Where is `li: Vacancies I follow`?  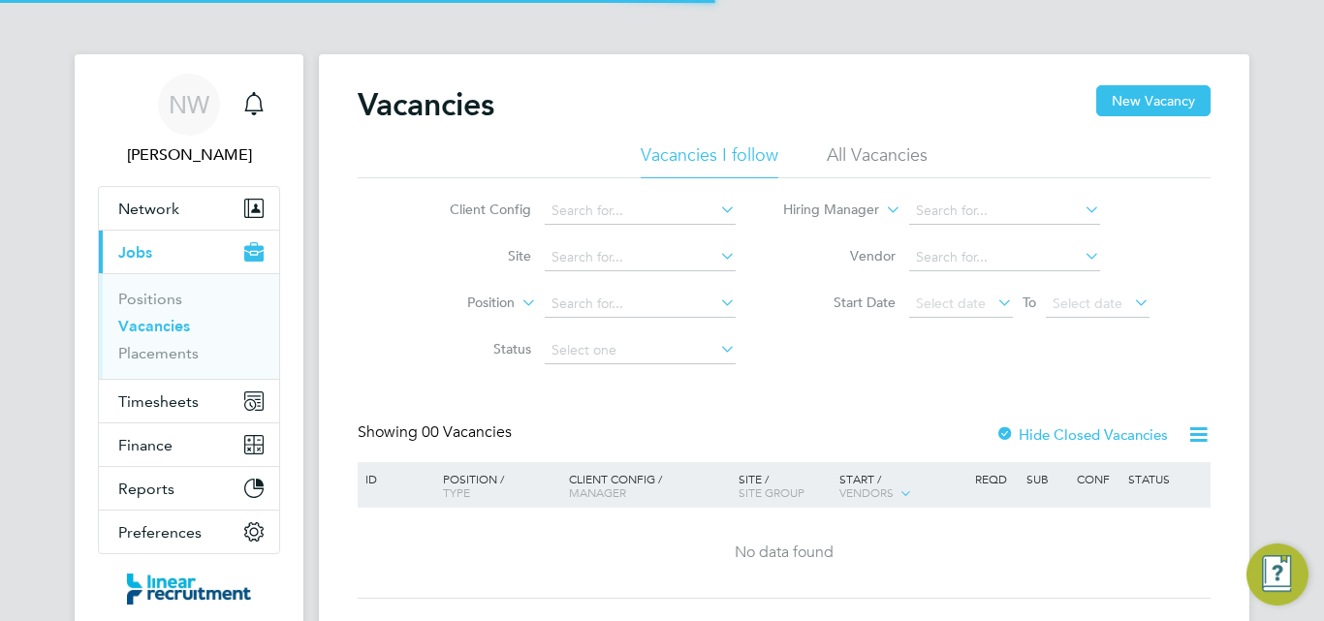
li: Vacancies I follow is located at coordinates (709, 161).